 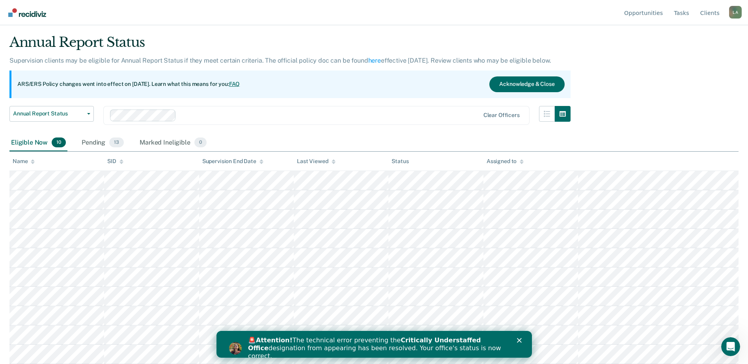 I want to click on b: Critically Understaffed Office, so click(x=148, y=13).